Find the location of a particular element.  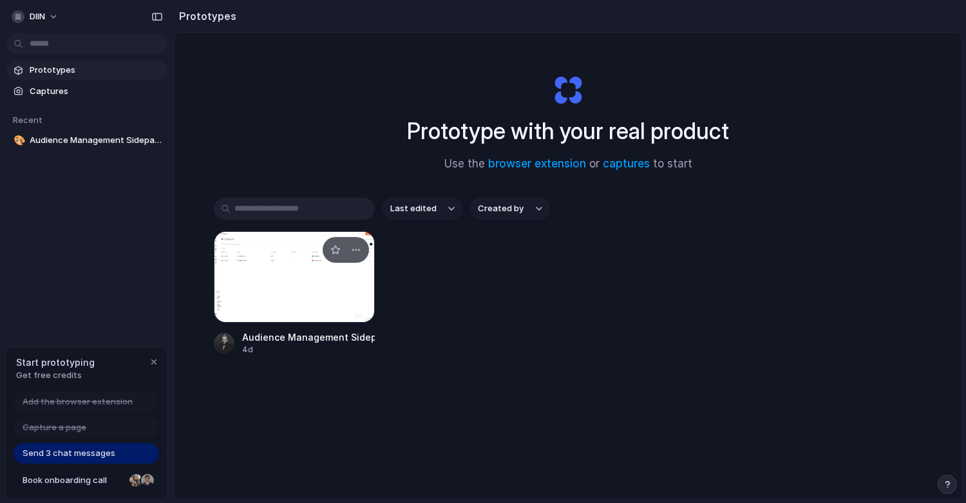

div: Christian Iacullo is located at coordinates (148, 481).